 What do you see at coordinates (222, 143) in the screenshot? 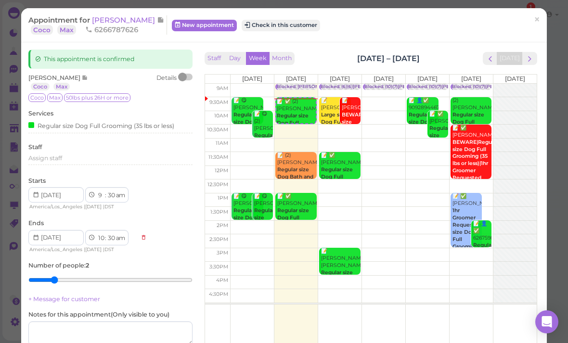
I see `span: 11am` at bounding box center [222, 143].